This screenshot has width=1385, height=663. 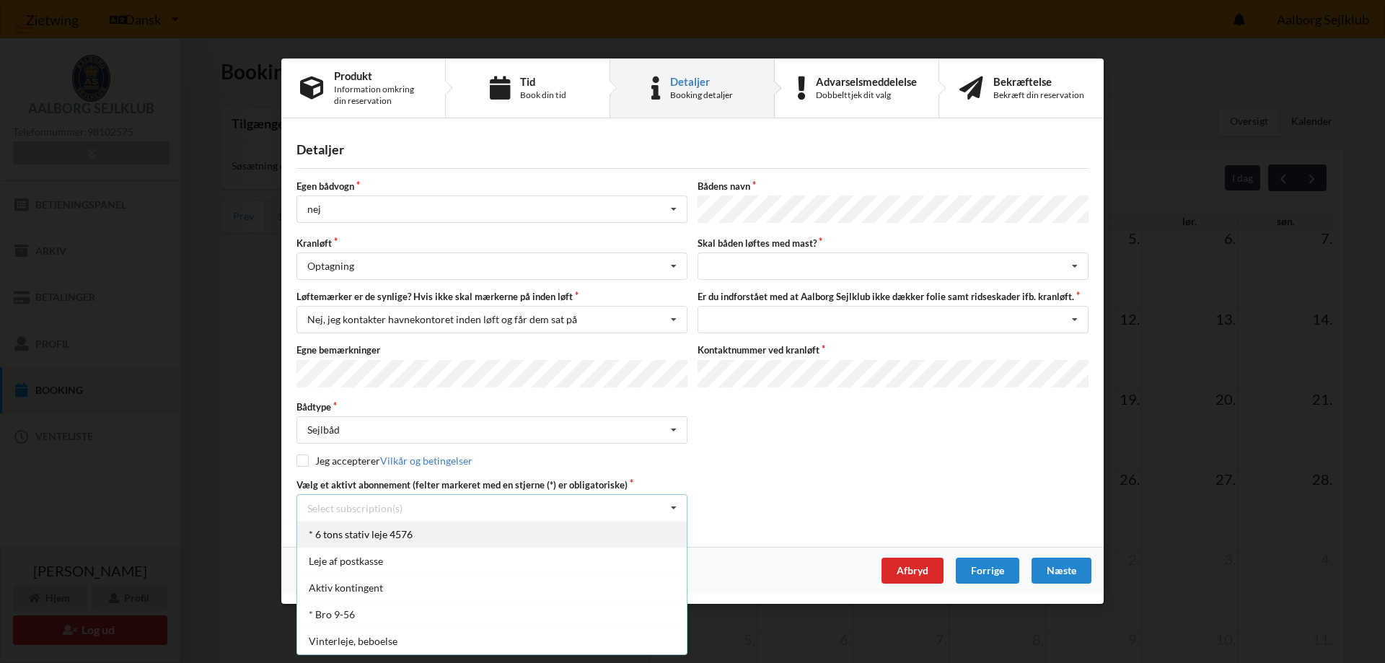 I want to click on label: Skal båden løftes med mast?, so click(x=893, y=243).